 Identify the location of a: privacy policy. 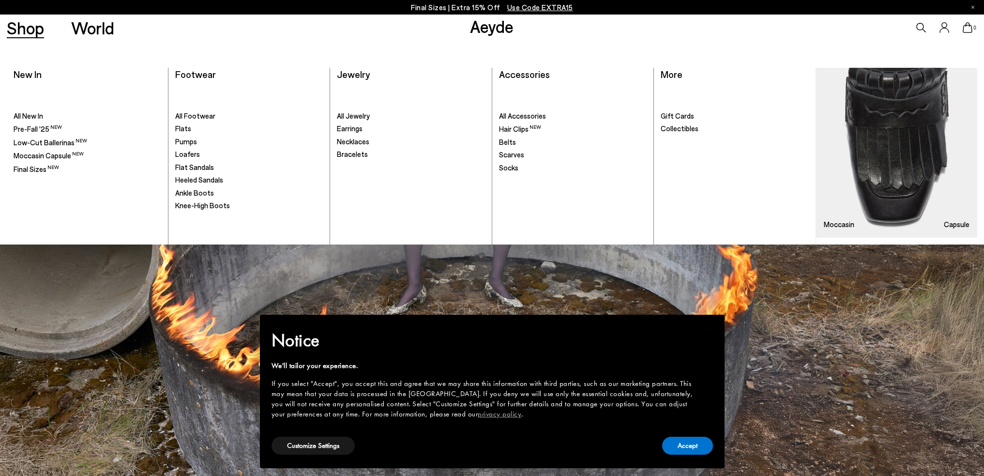
(500, 414).